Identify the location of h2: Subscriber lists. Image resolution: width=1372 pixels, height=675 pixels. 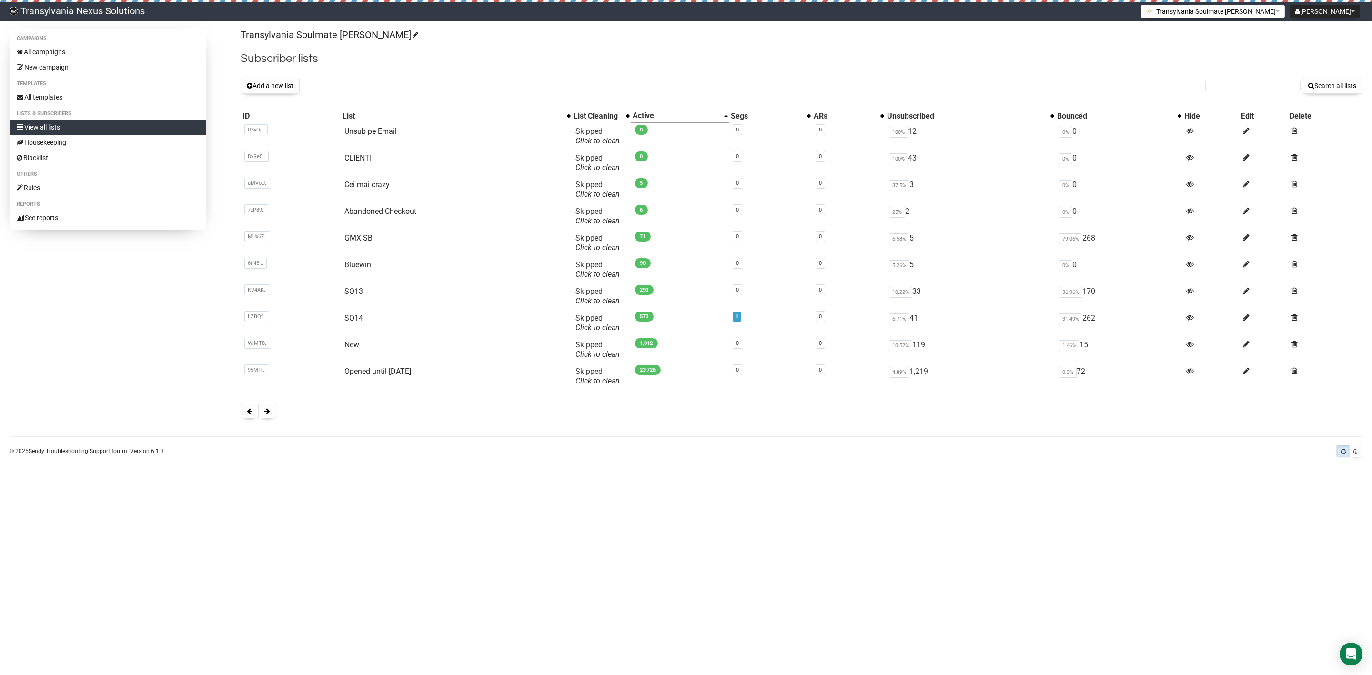
(801, 59).